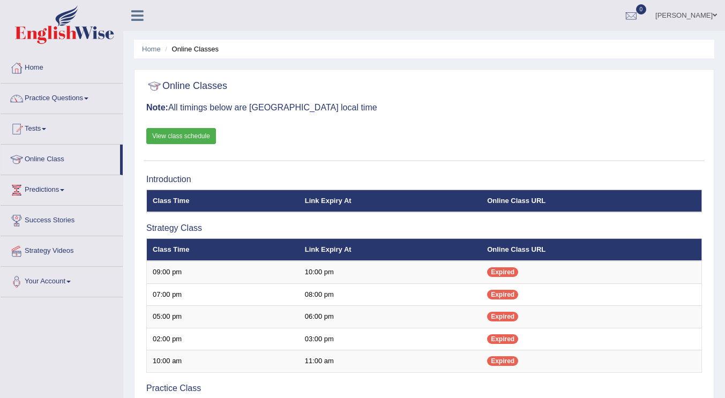 The width and height of the screenshot is (725, 398). I want to click on a: Online Class, so click(60, 158).